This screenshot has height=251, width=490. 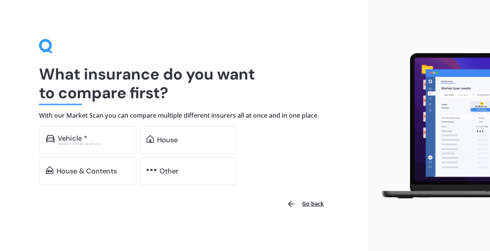 I want to click on div: House & Contents, so click(x=87, y=171).